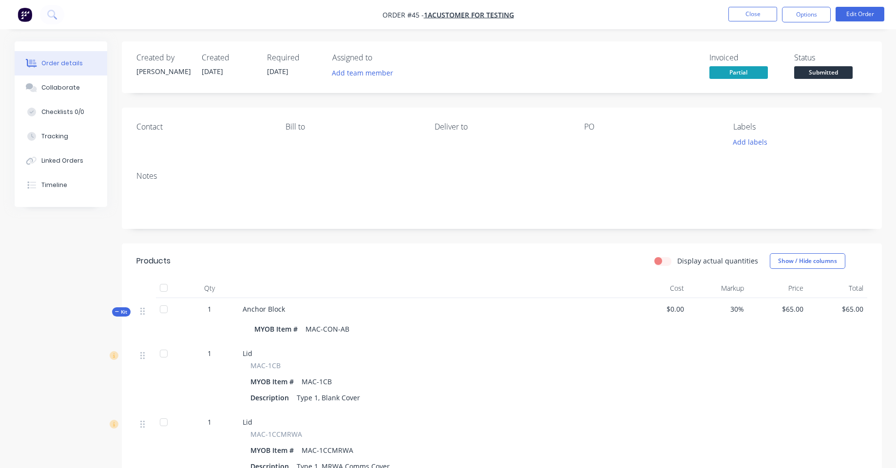  Describe the element at coordinates (62, 63) in the screenshot. I see `div: Order details` at that location.